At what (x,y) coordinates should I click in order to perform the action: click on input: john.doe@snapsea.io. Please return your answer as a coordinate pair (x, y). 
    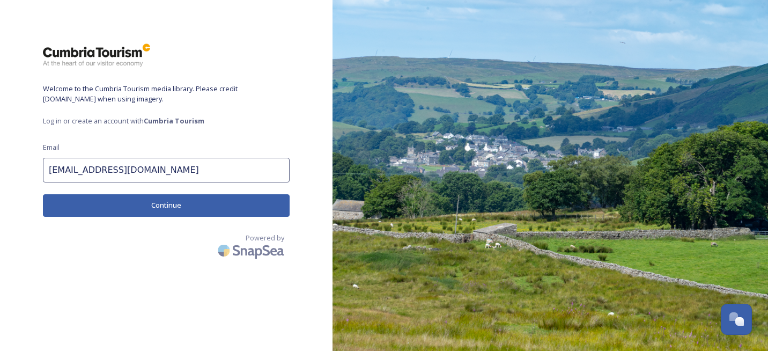
    Looking at the image, I should click on (166, 170).